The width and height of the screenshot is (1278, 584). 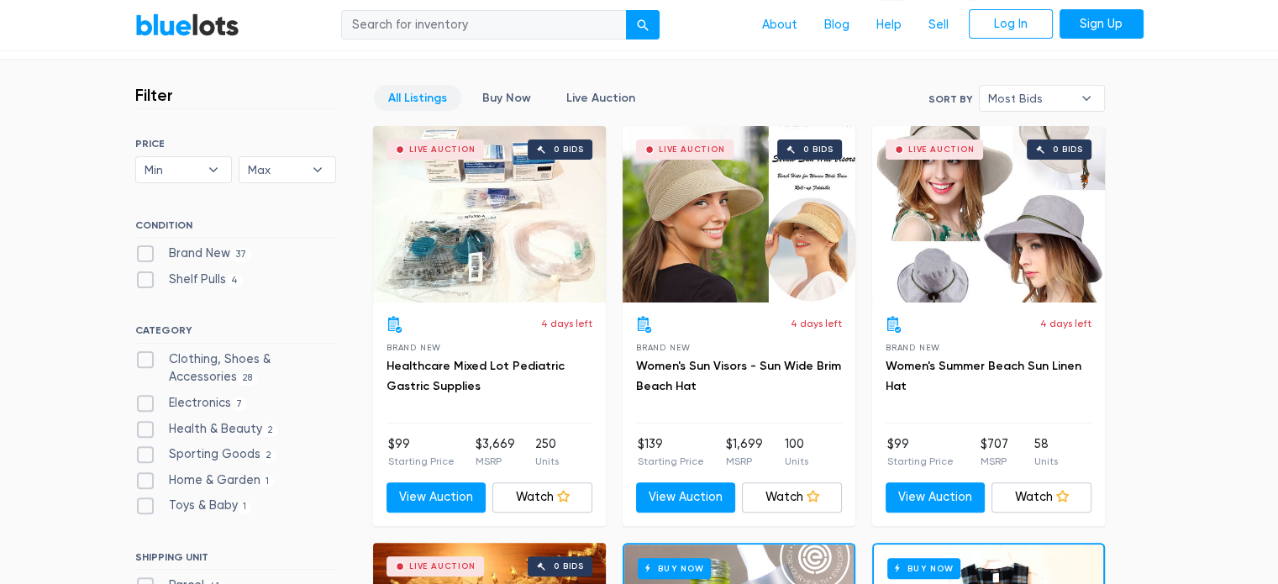 What do you see at coordinates (154, 95) in the screenshot?
I see `h3: Filter` at bounding box center [154, 95].